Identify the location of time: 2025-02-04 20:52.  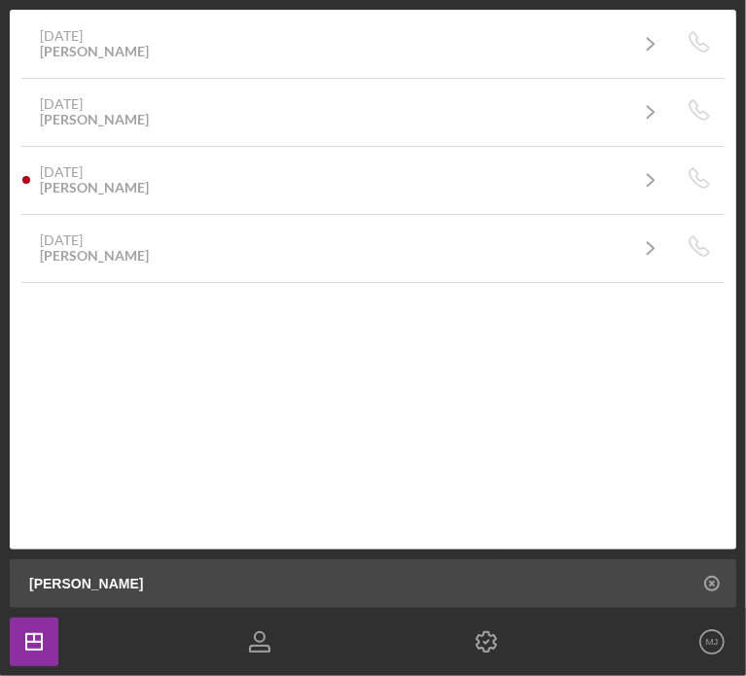
(61, 104).